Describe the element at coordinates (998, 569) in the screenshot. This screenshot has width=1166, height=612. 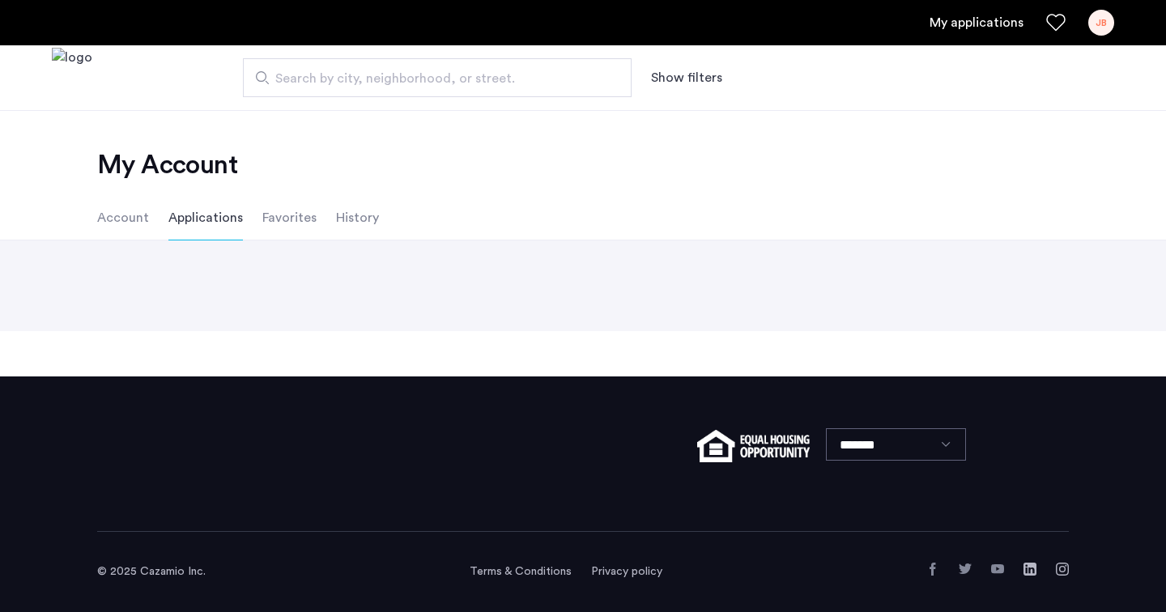
I see `a: YouTube` at that location.